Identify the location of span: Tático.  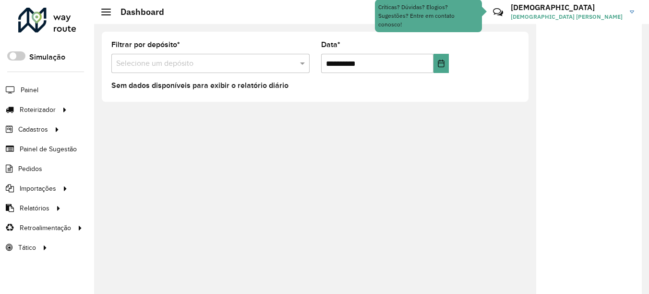
(27, 247).